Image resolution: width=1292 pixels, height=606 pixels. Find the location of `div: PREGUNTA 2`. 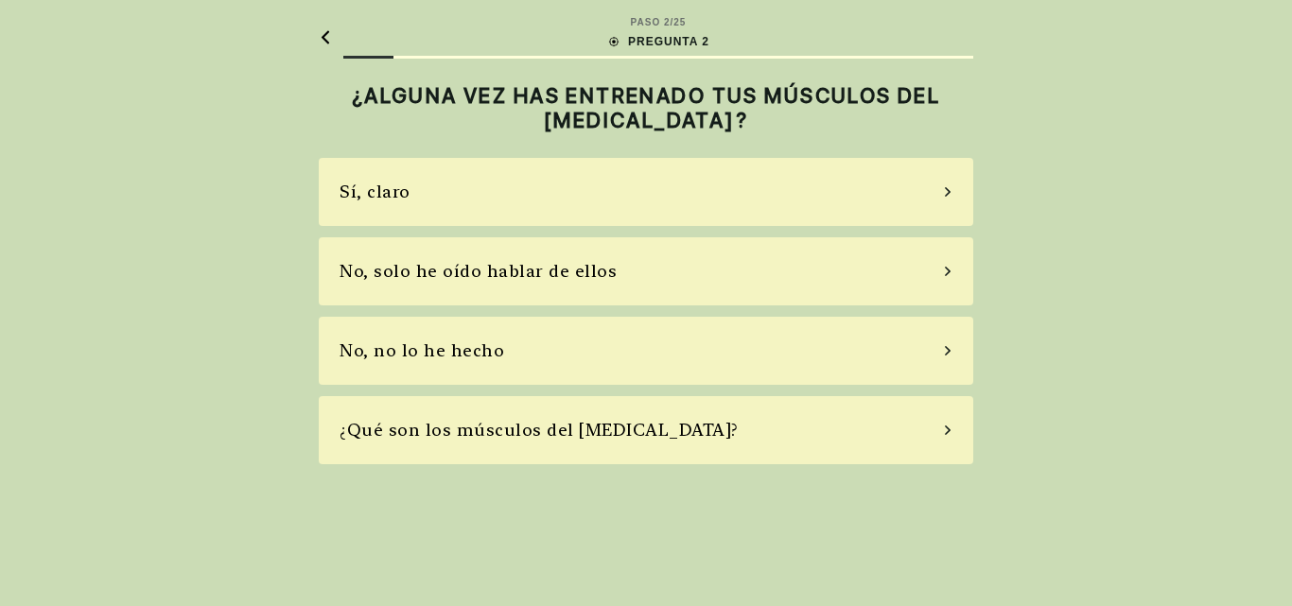

div: PREGUNTA 2 is located at coordinates (658, 42).